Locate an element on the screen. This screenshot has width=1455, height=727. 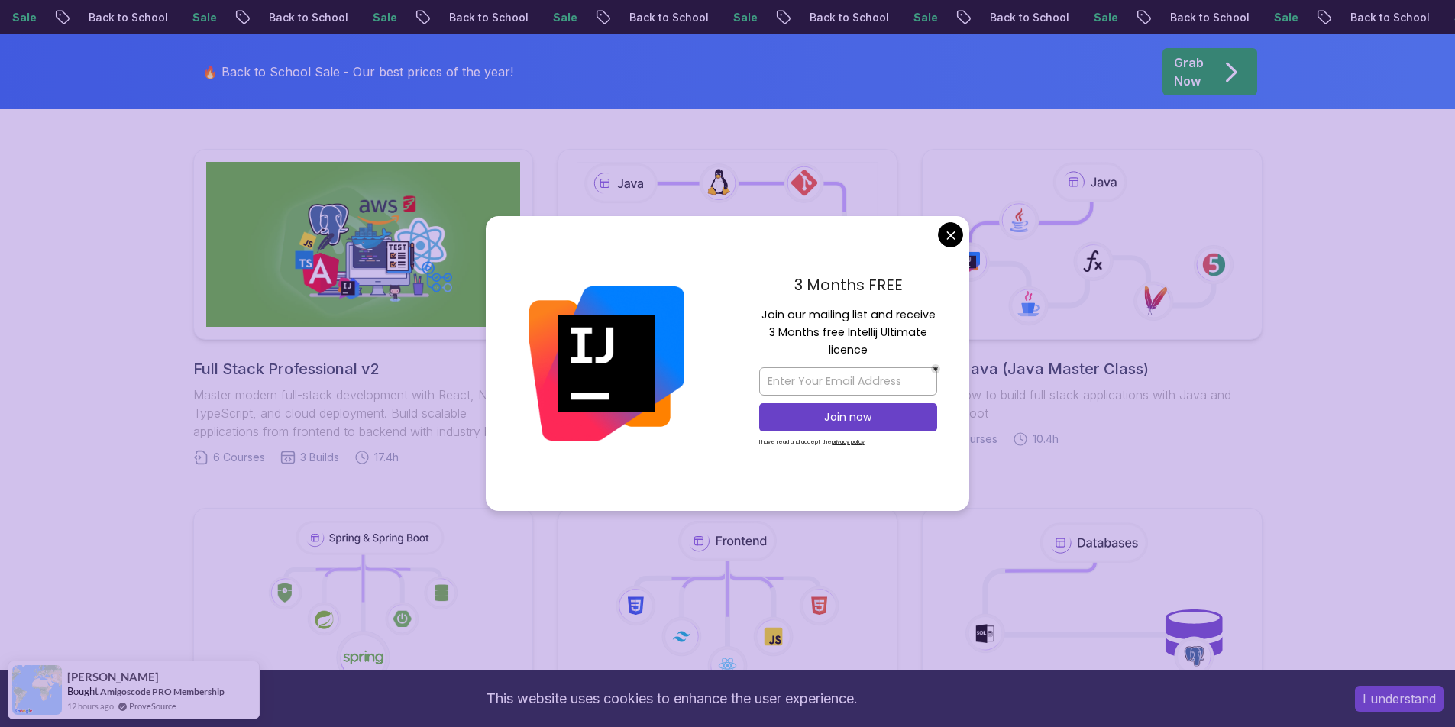
p: 🔥 Back to School Sale - Our best prices of the year! is located at coordinates (357, 72).